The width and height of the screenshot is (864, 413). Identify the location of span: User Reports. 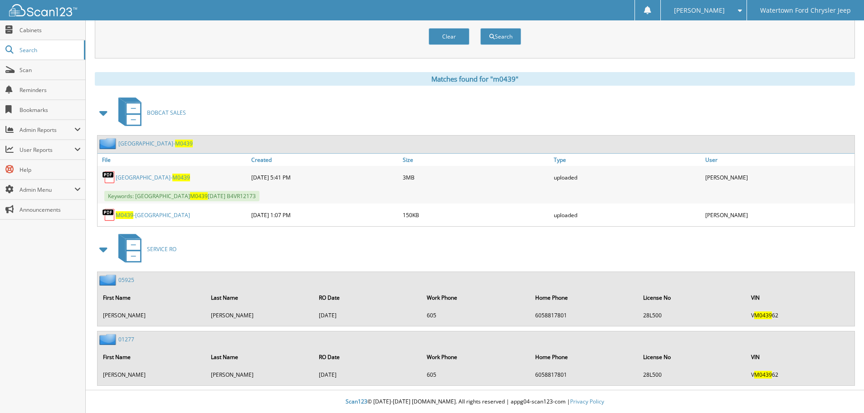
(47, 150).